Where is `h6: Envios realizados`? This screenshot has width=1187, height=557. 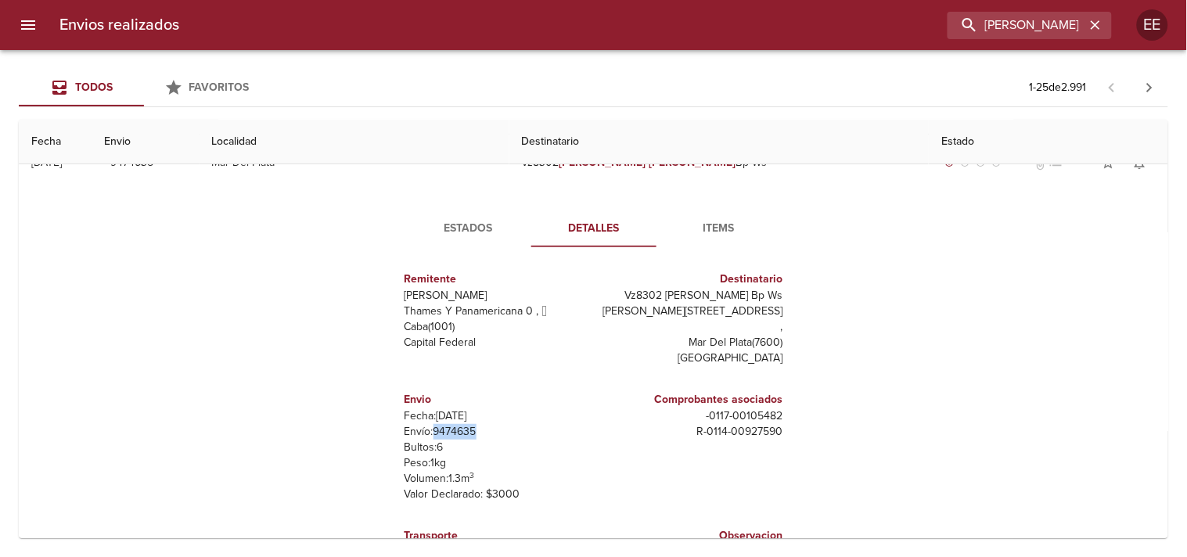
h6: Envios realizados is located at coordinates (119, 25).